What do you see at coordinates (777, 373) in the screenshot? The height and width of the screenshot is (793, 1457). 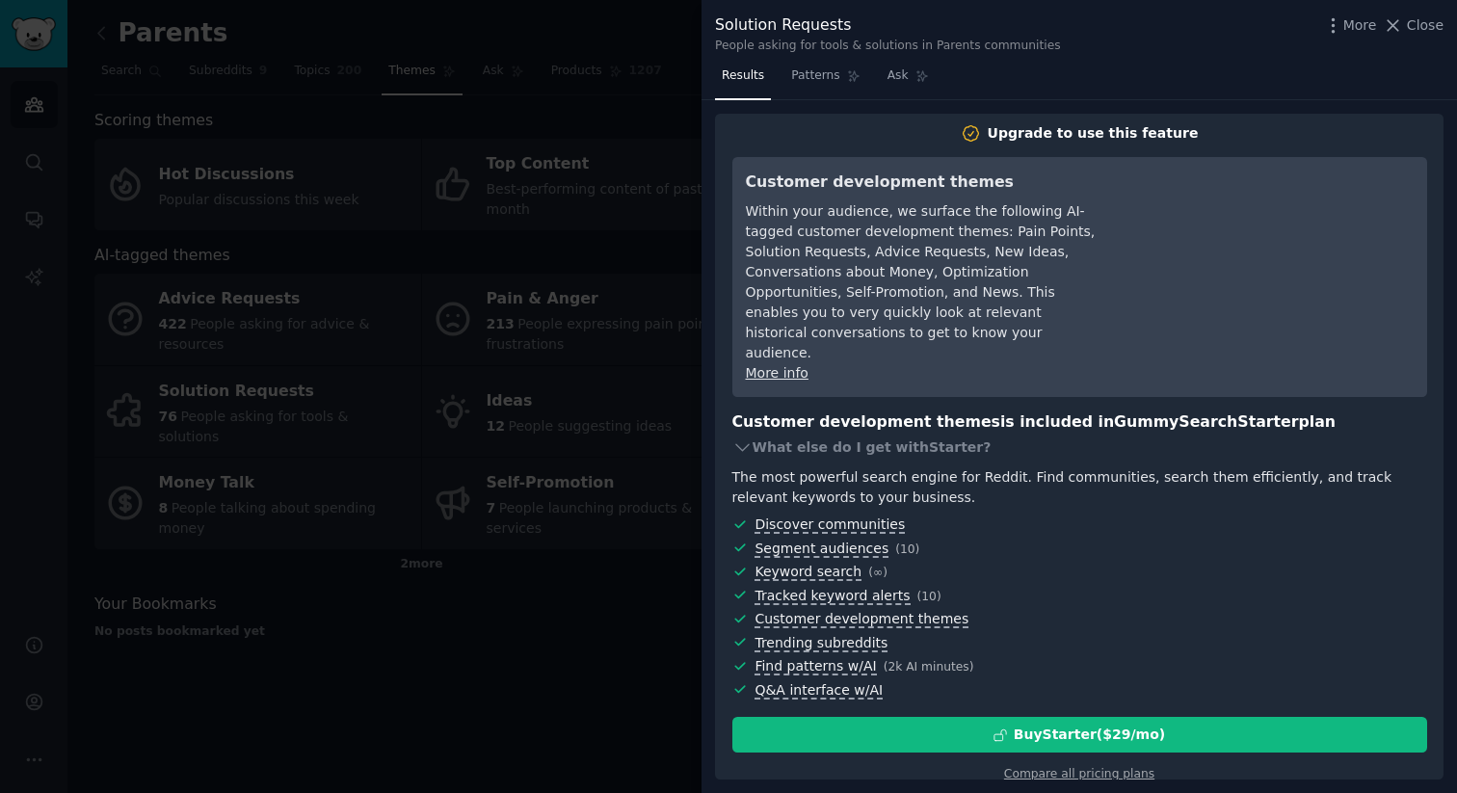 I see `a: More info` at bounding box center [777, 373].